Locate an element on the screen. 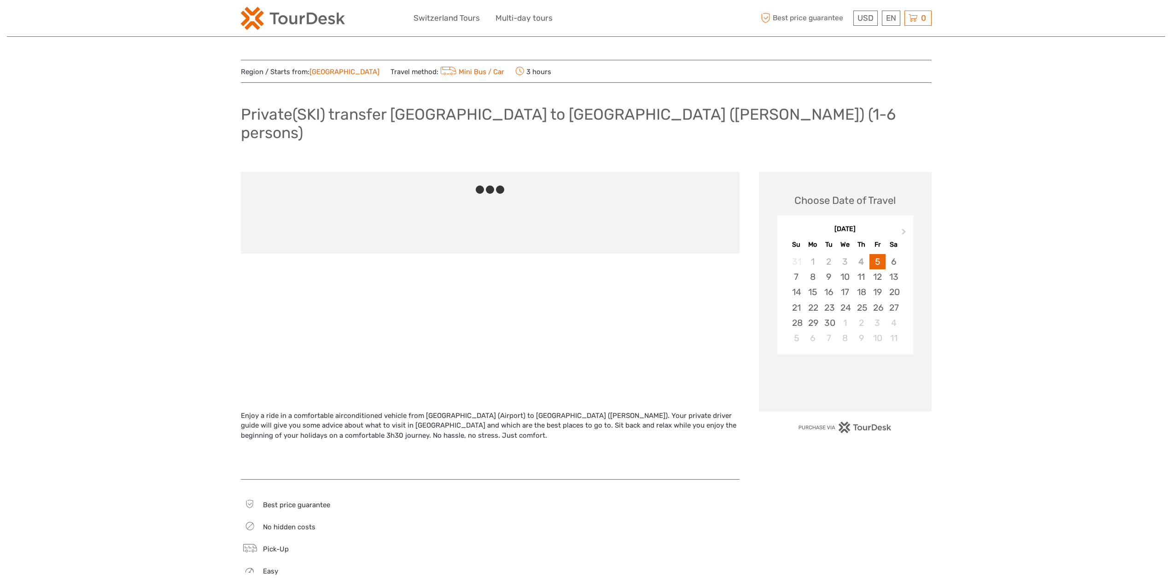  div: Choose Monday, September 22nd, 2025 is located at coordinates (812, 308).